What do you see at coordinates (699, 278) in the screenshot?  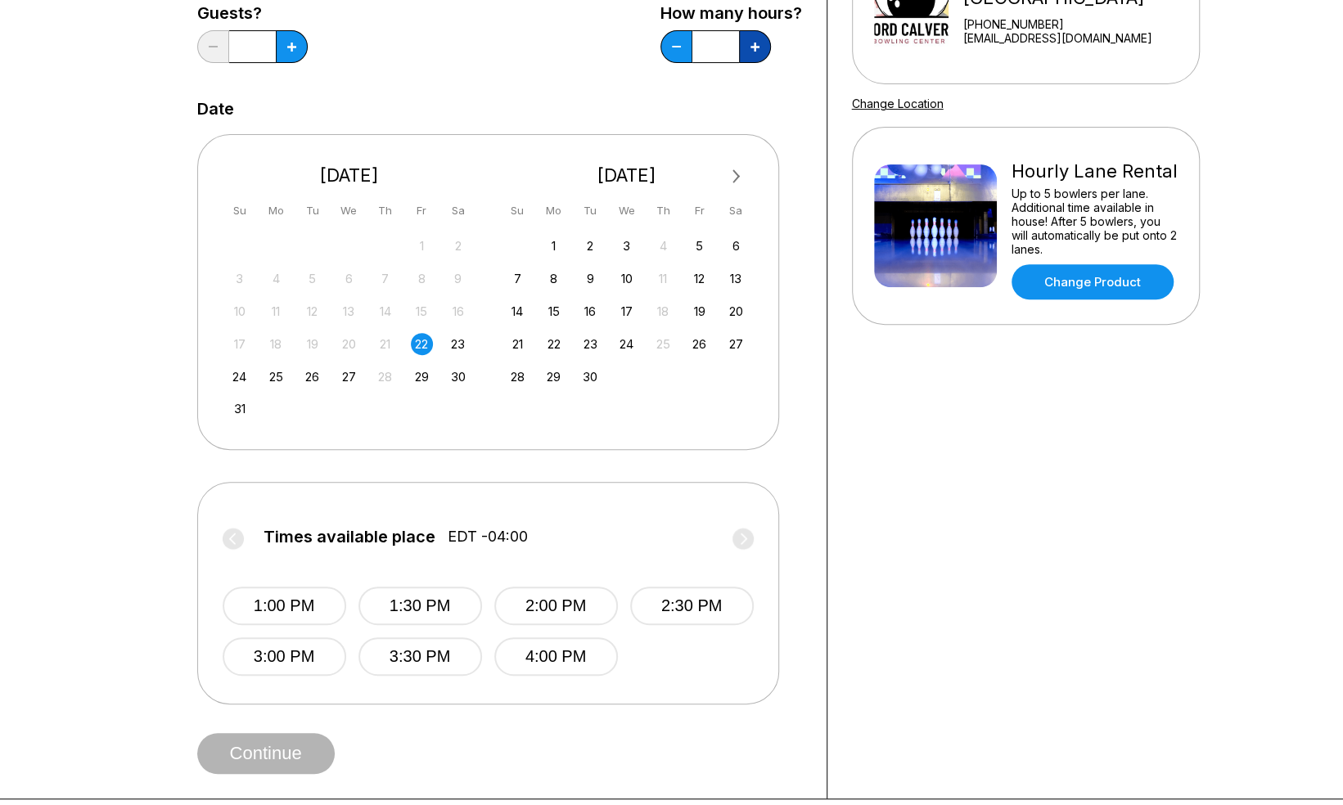 I see `div: Choose Friday, September 12th, 2025` at bounding box center [699, 278].